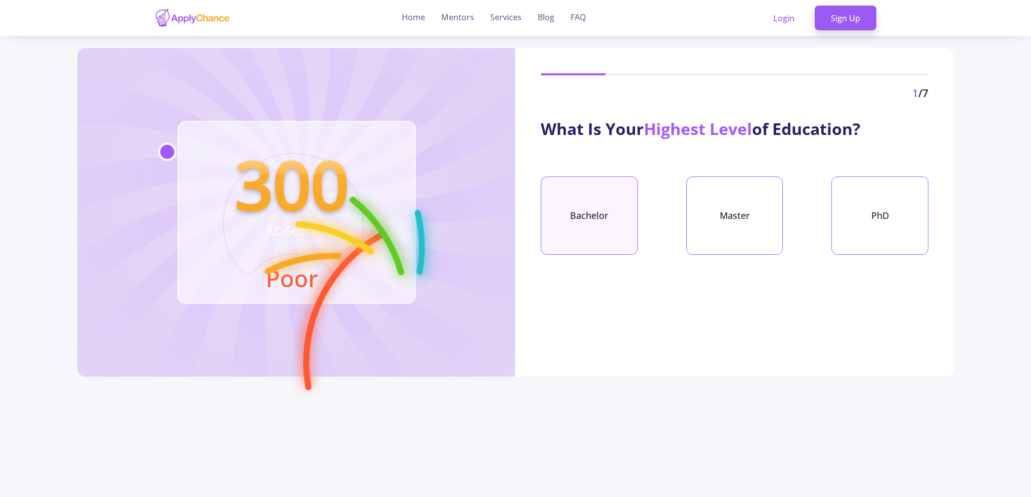 The width and height of the screenshot is (1031, 497). Describe the element at coordinates (735, 215) in the screenshot. I see `div: Master` at that location.